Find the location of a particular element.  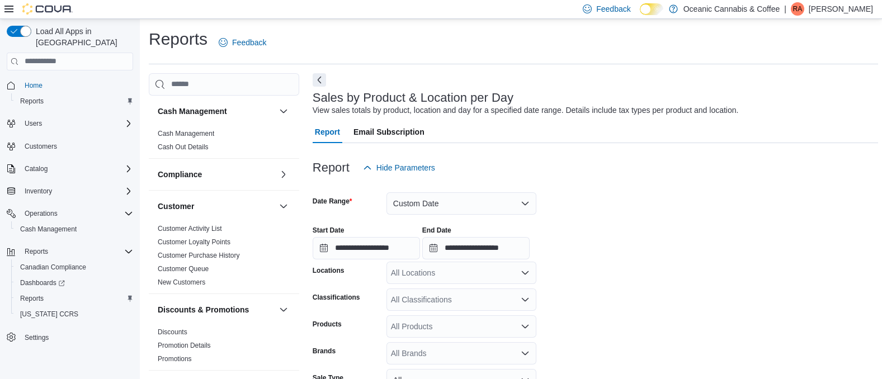

button: Next is located at coordinates (319, 80).